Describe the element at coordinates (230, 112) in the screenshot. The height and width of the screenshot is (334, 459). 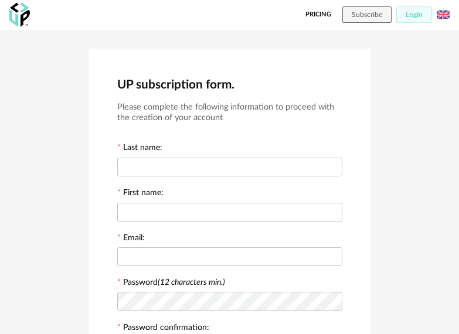
I see `h3: Please complete the following information to proceed with the creation of your account` at that location.